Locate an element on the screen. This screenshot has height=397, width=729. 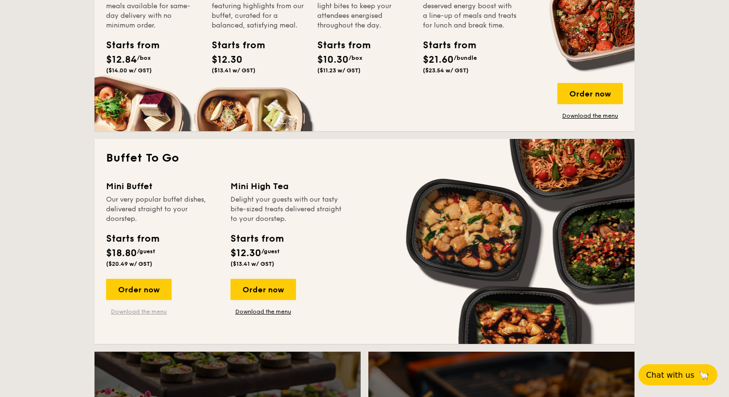
button: Chat with us🦙 is located at coordinates (678, 375).